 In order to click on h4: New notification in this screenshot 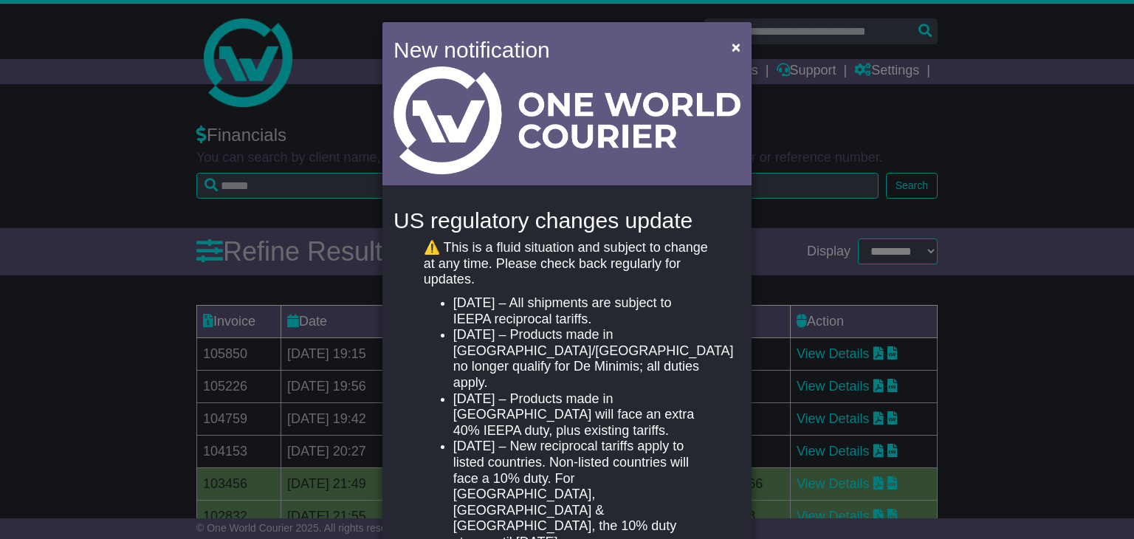, I will do `click(551, 49)`.